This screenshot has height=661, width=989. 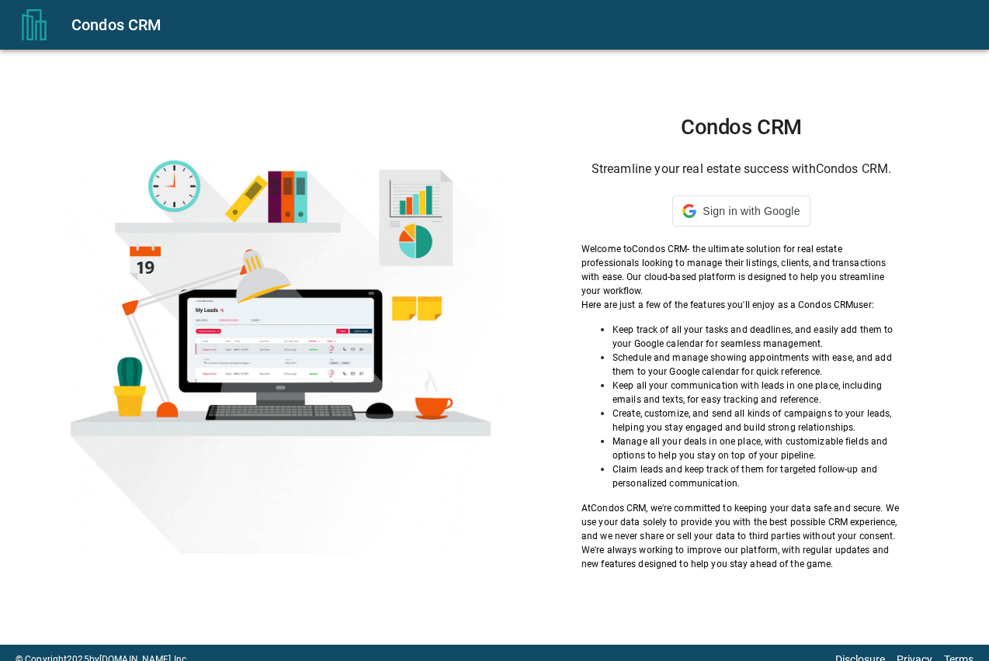 I want to click on div: Sign in with Google, so click(x=740, y=211).